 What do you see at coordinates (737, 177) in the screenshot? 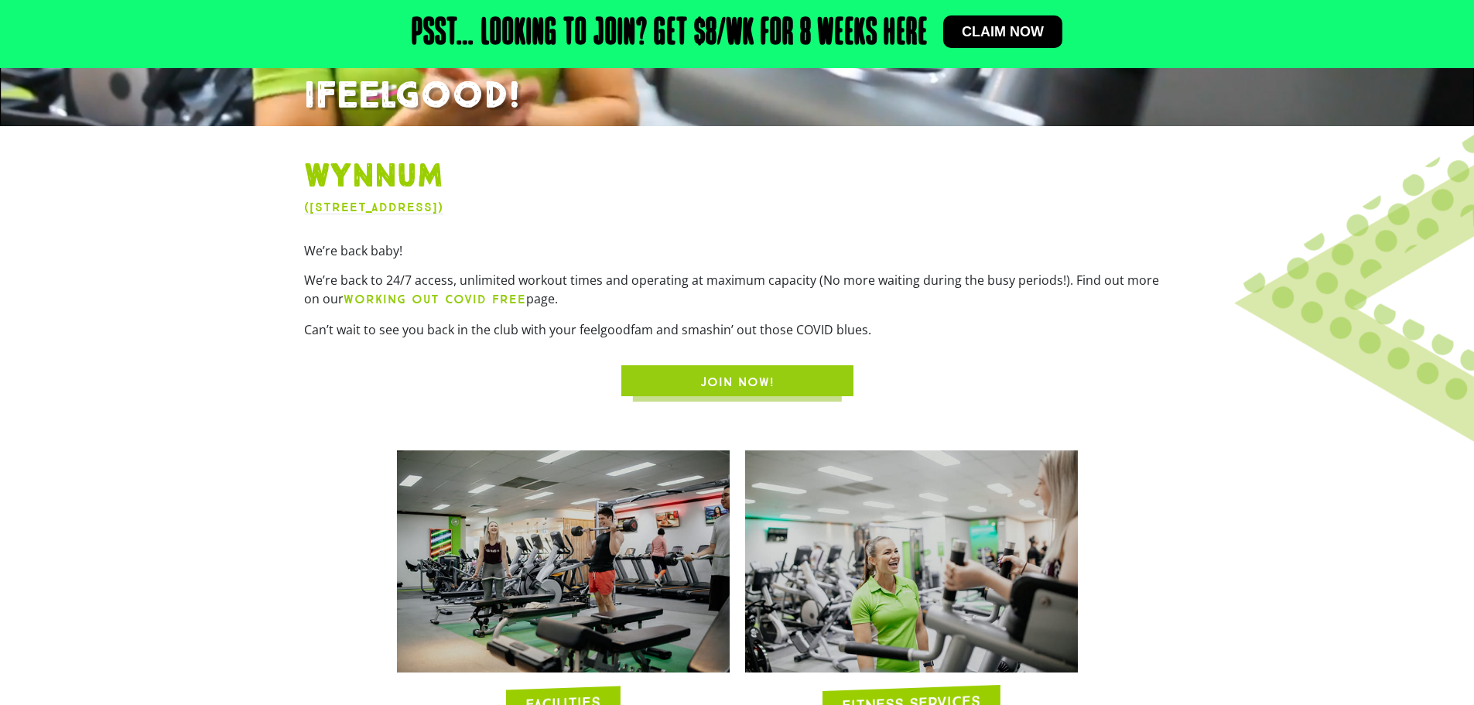
I see `h1: Wynnum` at bounding box center [737, 177].